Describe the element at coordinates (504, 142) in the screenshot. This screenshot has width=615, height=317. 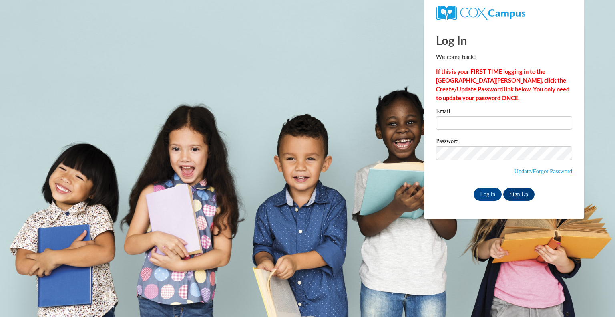
I see `label: Password` at that location.